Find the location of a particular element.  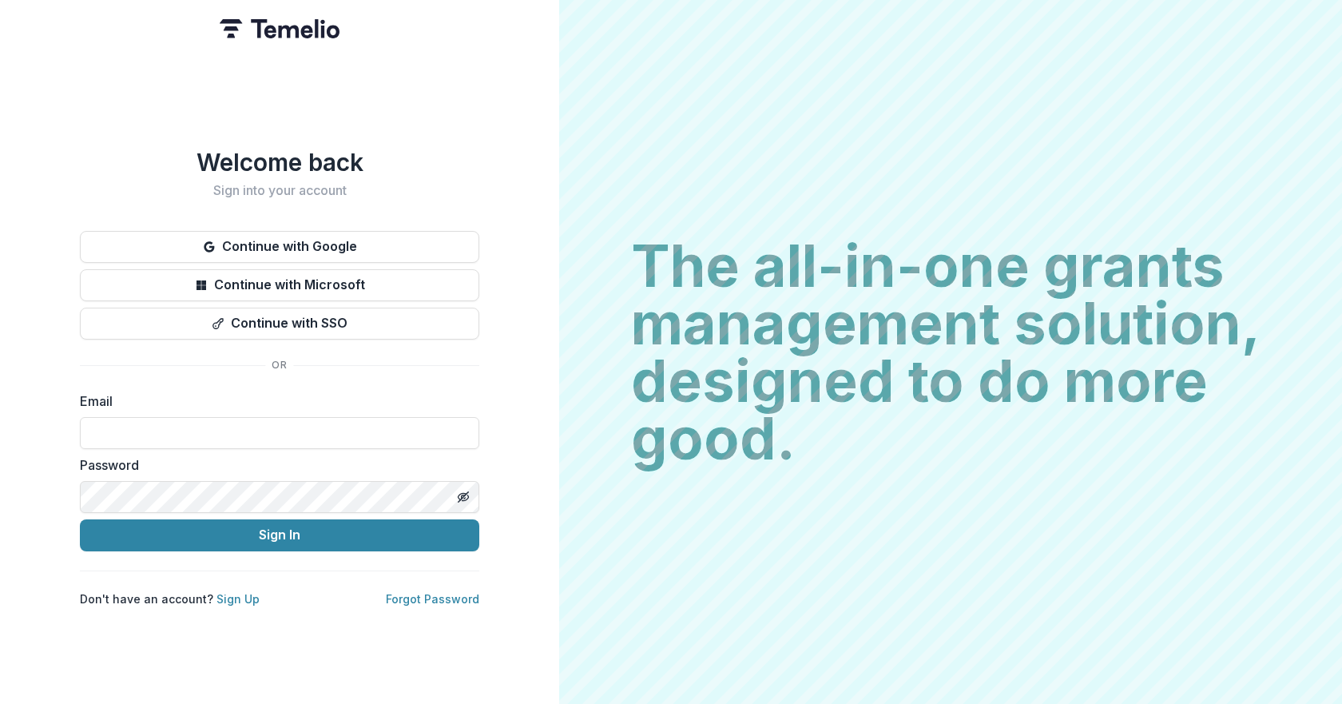

a: Sign Up is located at coordinates (238, 598).